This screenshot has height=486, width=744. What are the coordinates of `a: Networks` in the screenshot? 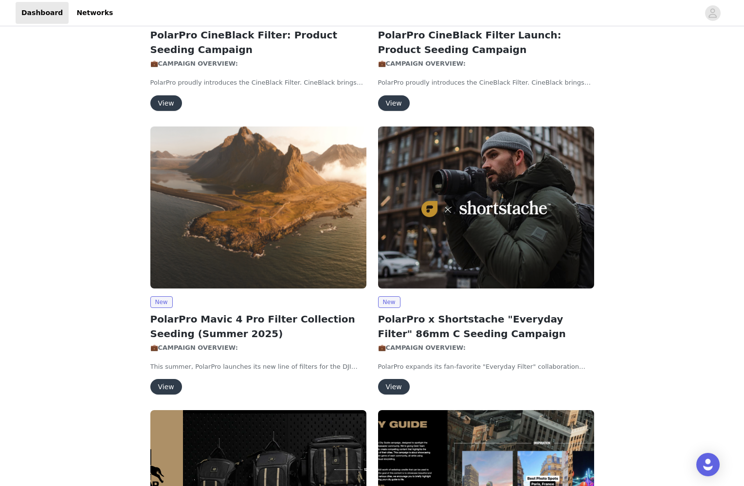 It's located at (94, 13).